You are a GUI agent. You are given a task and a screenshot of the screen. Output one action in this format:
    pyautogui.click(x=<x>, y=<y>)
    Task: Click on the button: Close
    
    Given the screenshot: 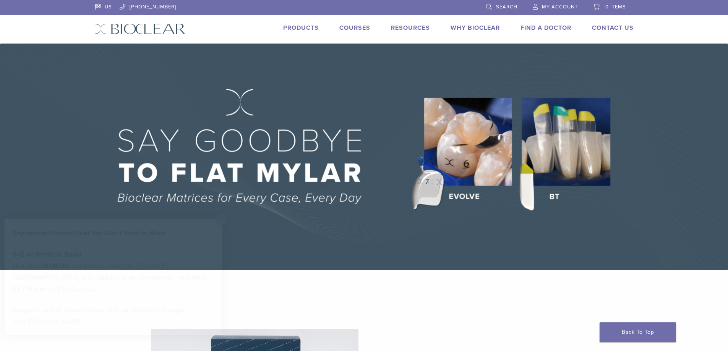 What is the action you would take?
    pyautogui.click(x=222, y=219)
    